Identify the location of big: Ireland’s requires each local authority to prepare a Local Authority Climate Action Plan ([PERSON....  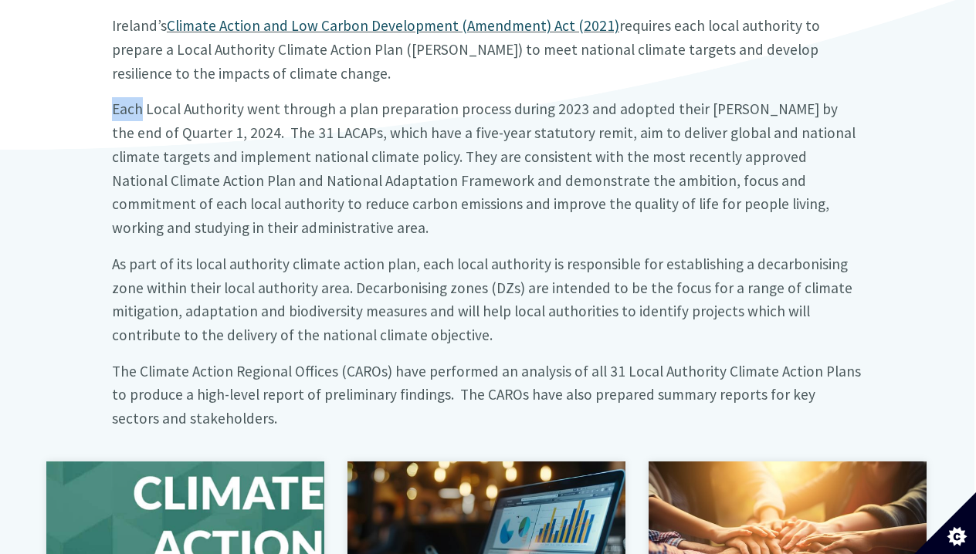
(465, 49).